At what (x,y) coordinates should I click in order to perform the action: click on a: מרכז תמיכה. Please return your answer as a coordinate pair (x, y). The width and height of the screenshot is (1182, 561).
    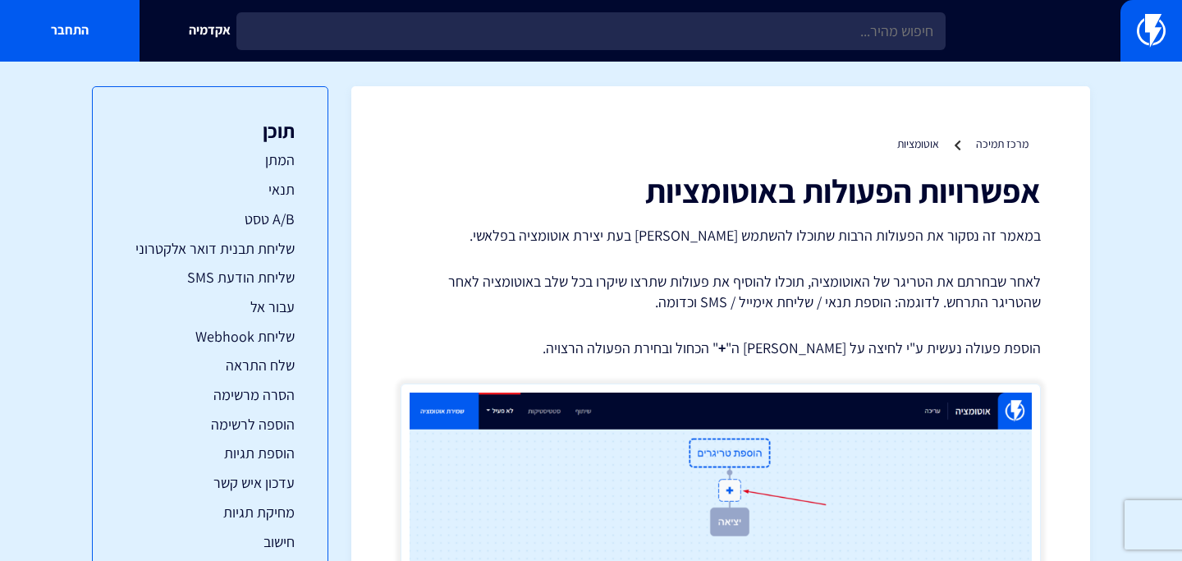
    Looking at the image, I should click on (1003, 144).